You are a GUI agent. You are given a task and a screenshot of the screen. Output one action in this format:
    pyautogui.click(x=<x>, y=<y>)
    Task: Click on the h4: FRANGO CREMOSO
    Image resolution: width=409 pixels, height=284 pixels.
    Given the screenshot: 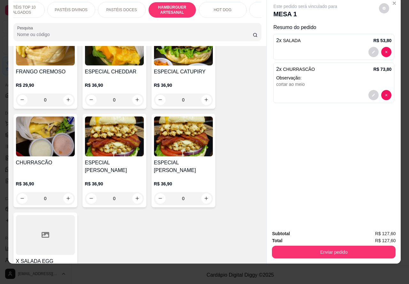 What is the action you would take?
    pyautogui.click(x=45, y=72)
    